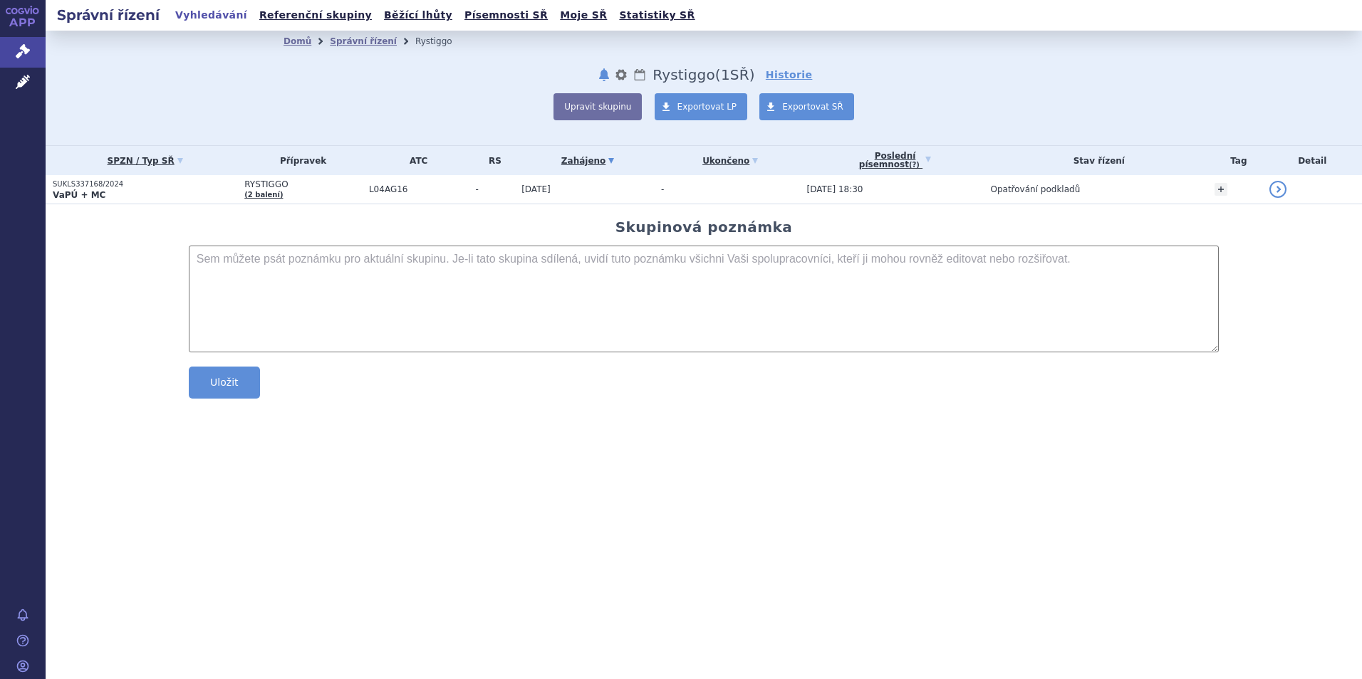 The width and height of the screenshot is (1362, 679). I want to click on h2: Skupinová poznámka, so click(704, 227).